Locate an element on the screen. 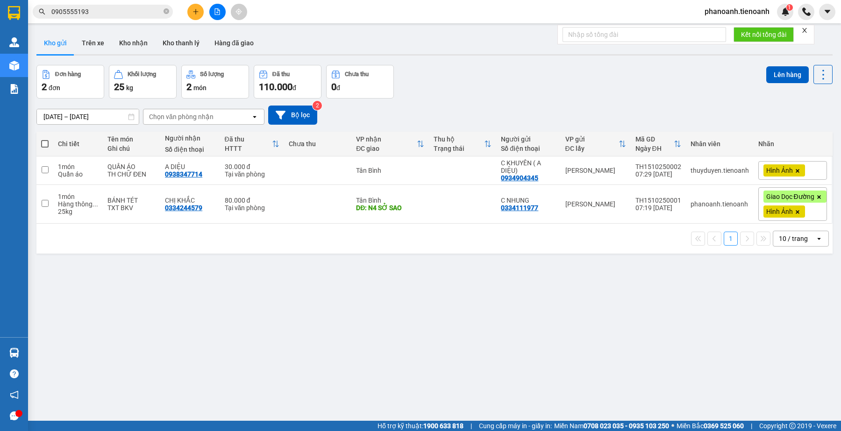 This screenshot has height=431, width=841. button: Bộ lọc is located at coordinates (292, 115).